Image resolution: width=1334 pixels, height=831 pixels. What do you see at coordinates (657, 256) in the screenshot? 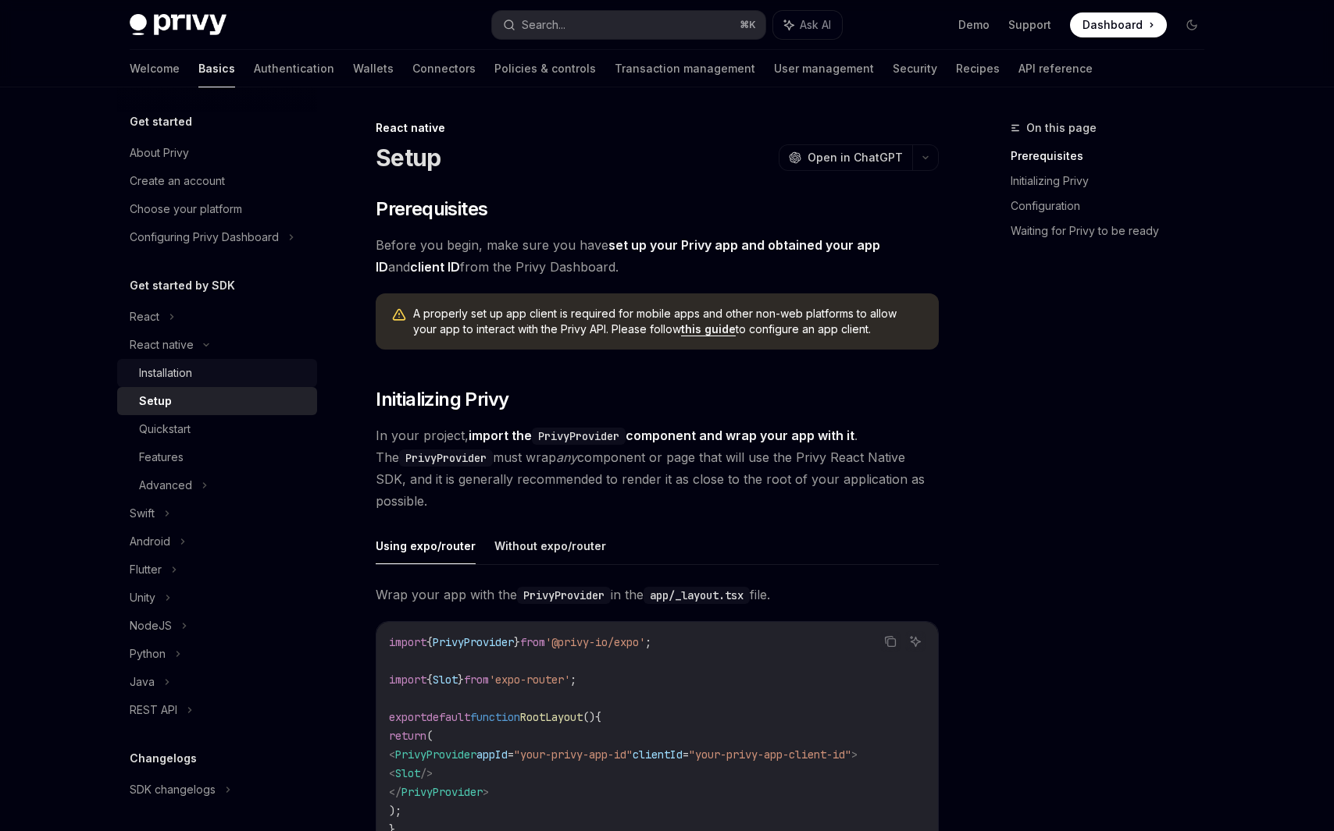
I see `span: Before you begin, make sure you have and from the Privy Dashboard.` at bounding box center [657, 256].